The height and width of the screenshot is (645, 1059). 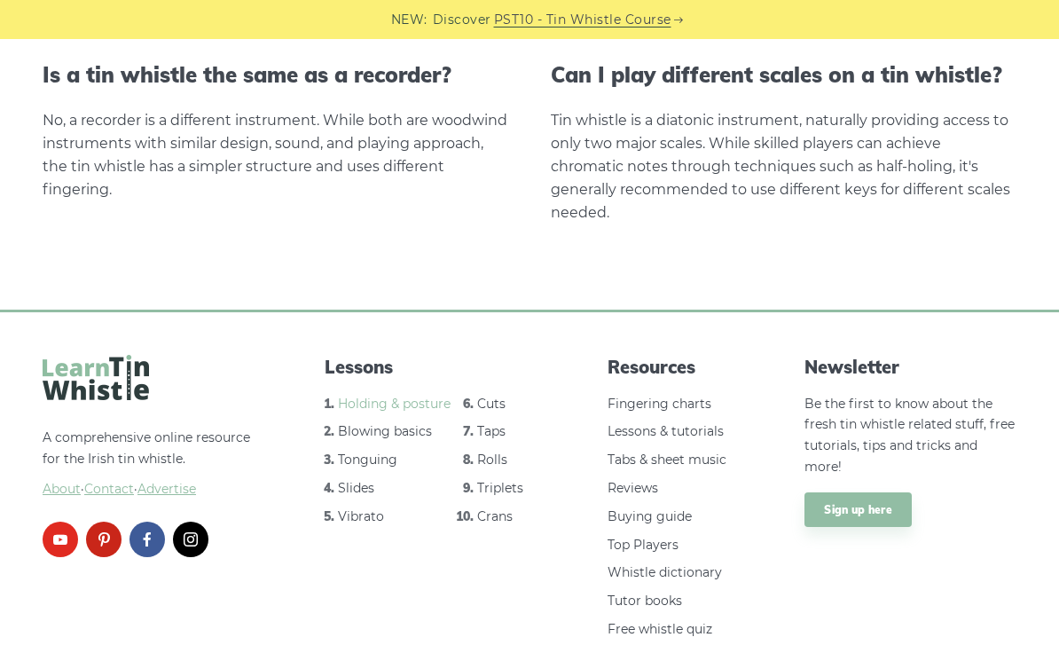 What do you see at coordinates (356, 488) in the screenshot?
I see `a: Slides` at bounding box center [356, 488].